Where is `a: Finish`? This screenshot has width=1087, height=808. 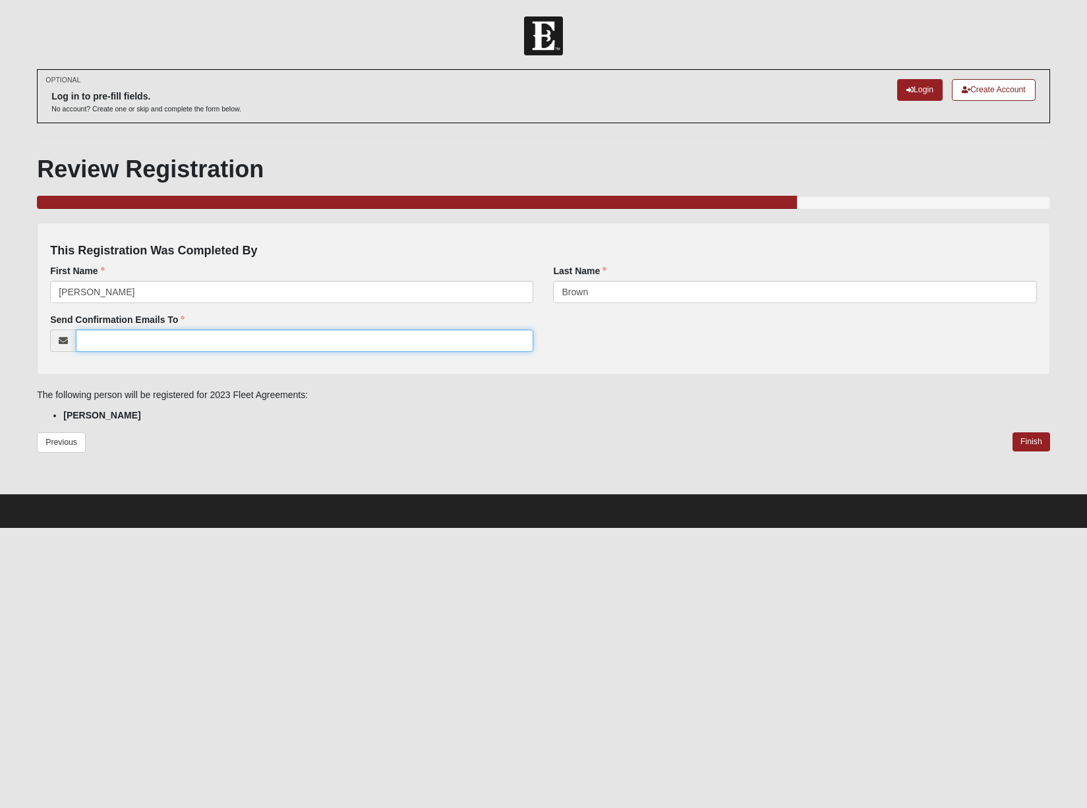
a: Finish is located at coordinates (1031, 442).